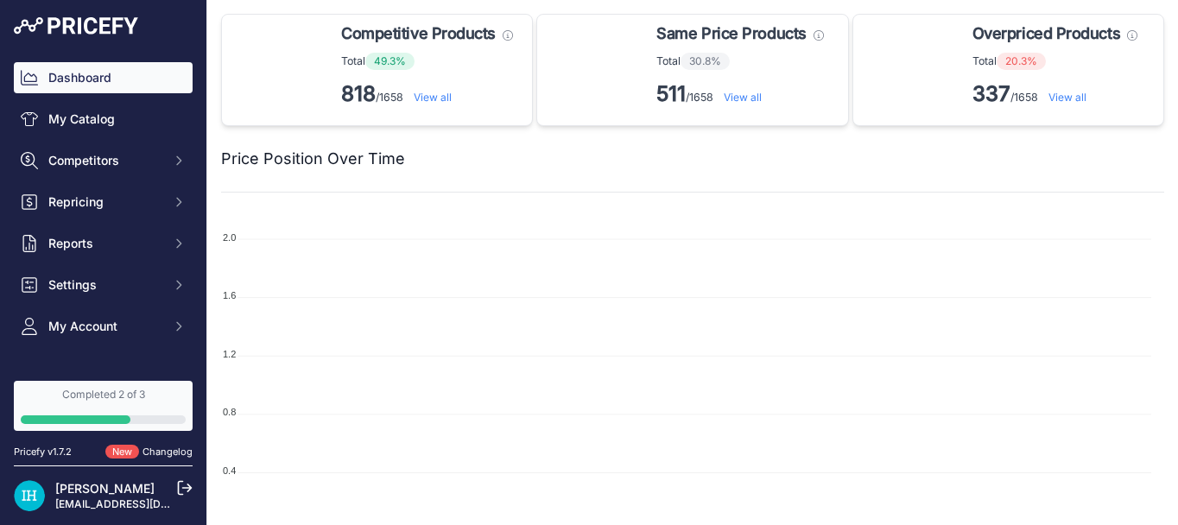 The height and width of the screenshot is (525, 1178). What do you see at coordinates (103, 119) in the screenshot?
I see `a: My Catalog` at bounding box center [103, 119].